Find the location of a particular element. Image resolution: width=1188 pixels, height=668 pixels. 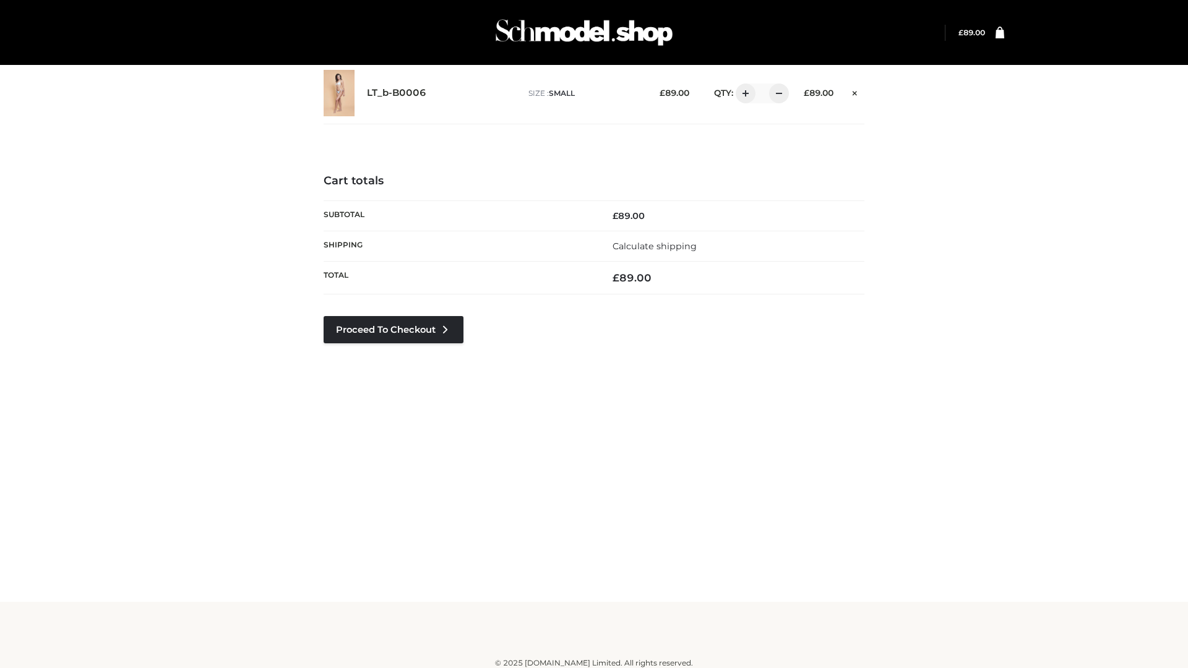

div: QTY: is located at coordinates (743, 93).